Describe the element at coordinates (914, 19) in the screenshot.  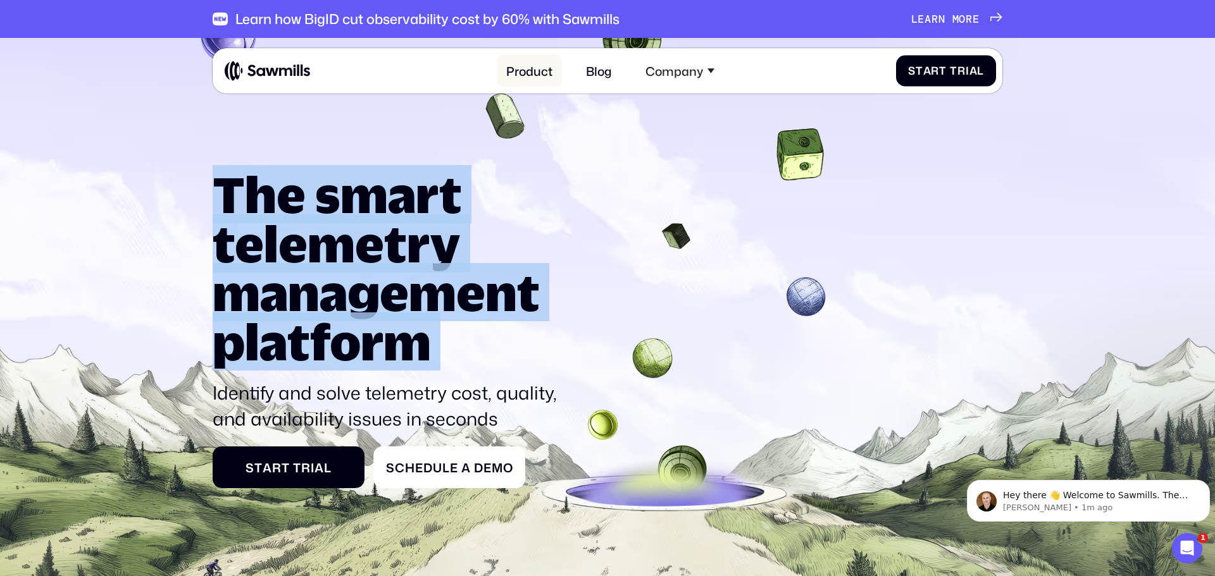
I see `span: L` at that location.